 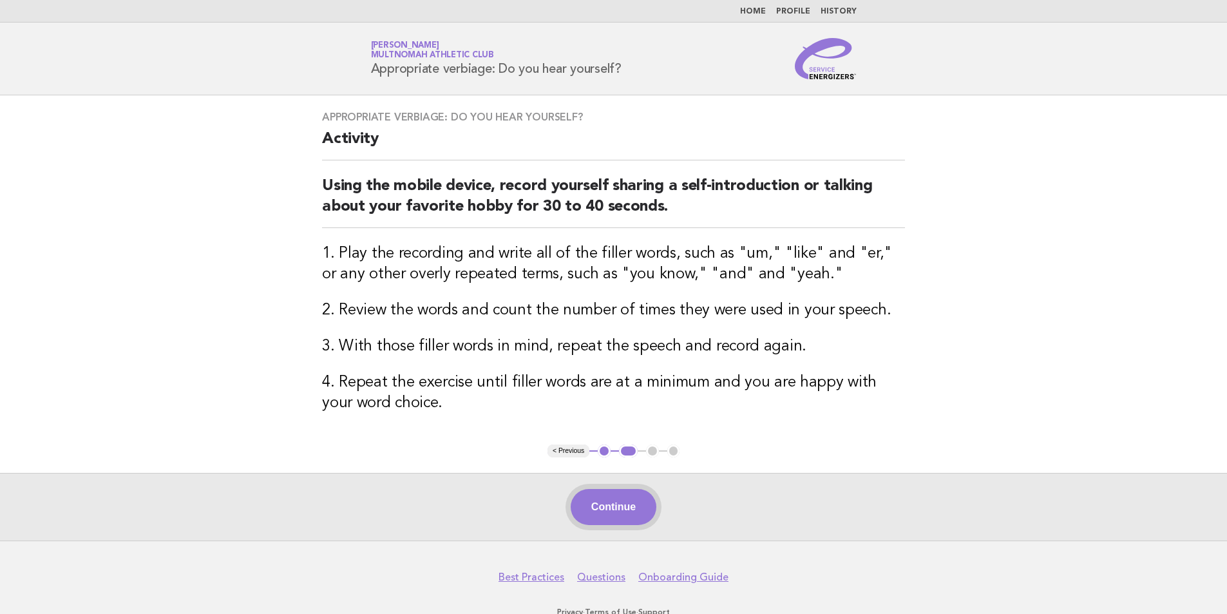 What do you see at coordinates (531, 577) in the screenshot?
I see `a: Best Practices` at bounding box center [531, 577].